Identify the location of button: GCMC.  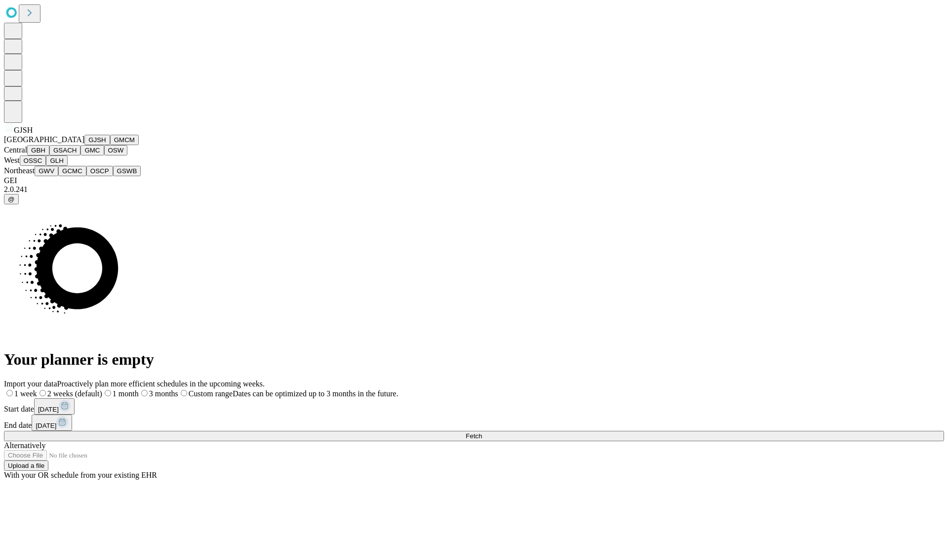
(72, 171).